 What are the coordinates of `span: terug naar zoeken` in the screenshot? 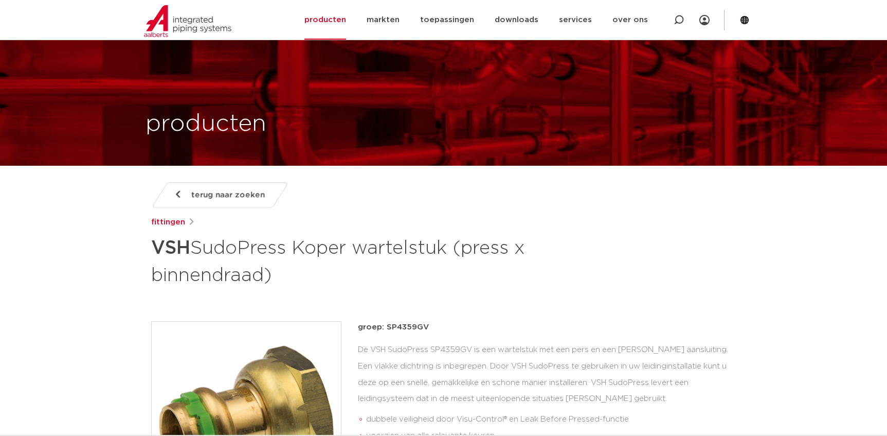 It's located at (228, 195).